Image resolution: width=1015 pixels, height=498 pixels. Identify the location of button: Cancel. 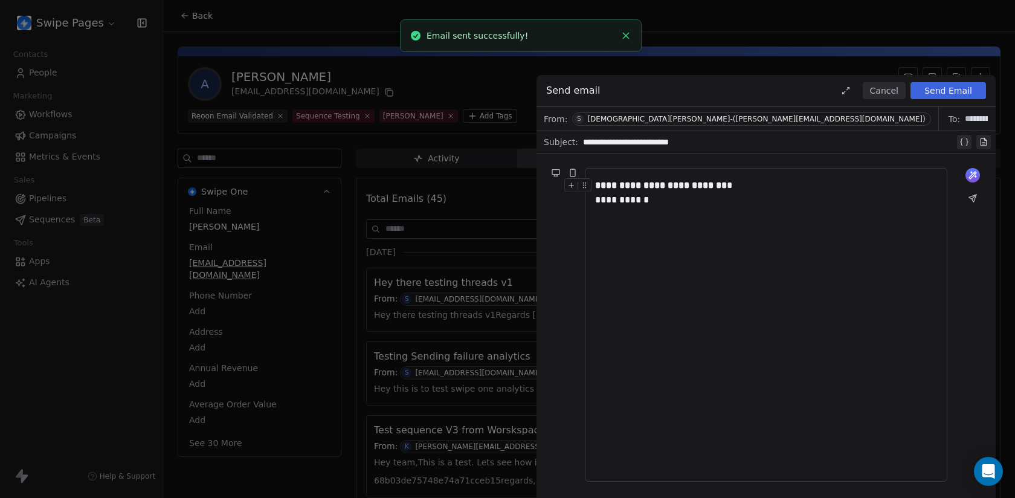
(884, 91).